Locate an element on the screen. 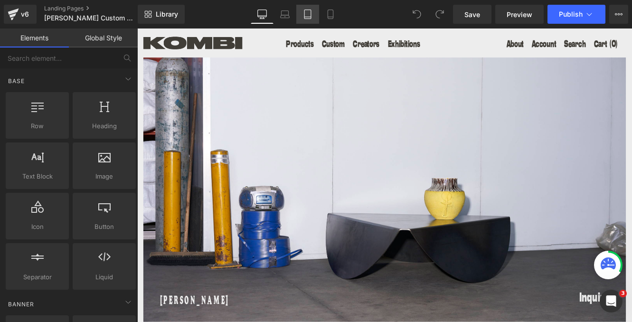  a: Creators is located at coordinates (271, 18).